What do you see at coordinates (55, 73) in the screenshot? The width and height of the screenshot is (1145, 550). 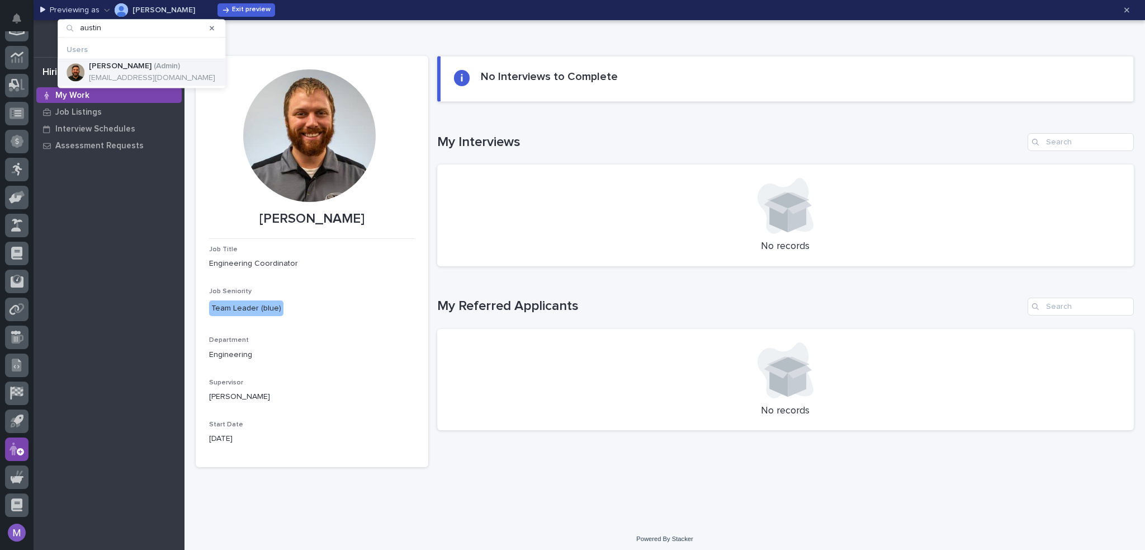 I see `div: Hiring` at bounding box center [55, 73].